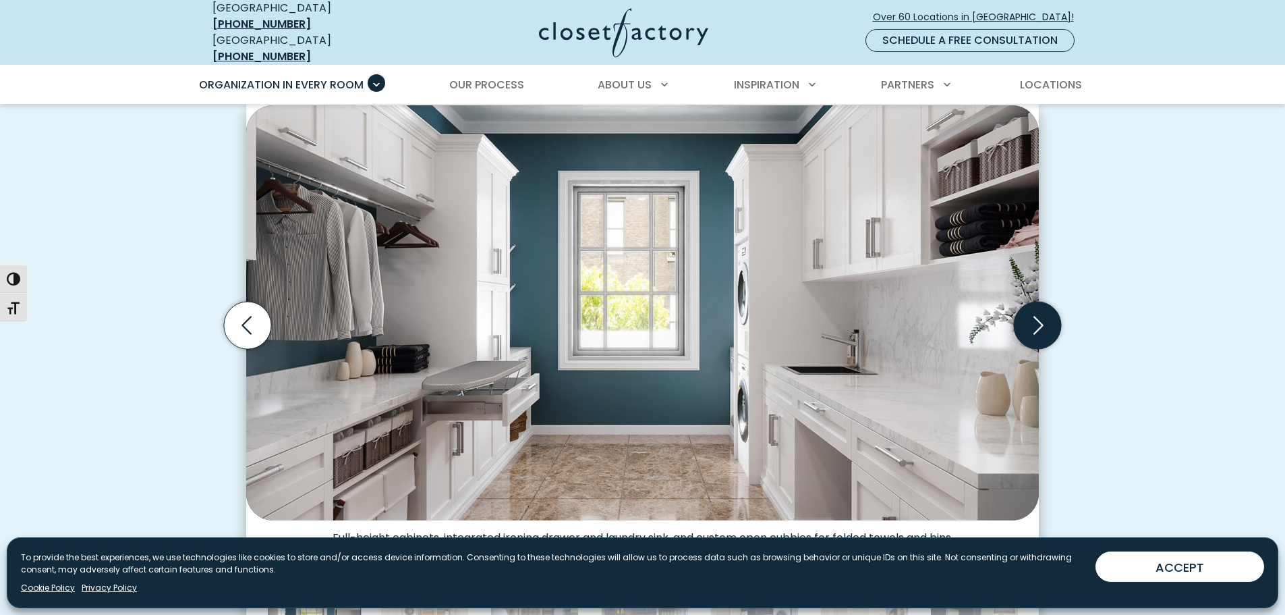  Describe the element at coordinates (623, 32) in the screenshot. I see `img: Closet Factory Logo` at that location.